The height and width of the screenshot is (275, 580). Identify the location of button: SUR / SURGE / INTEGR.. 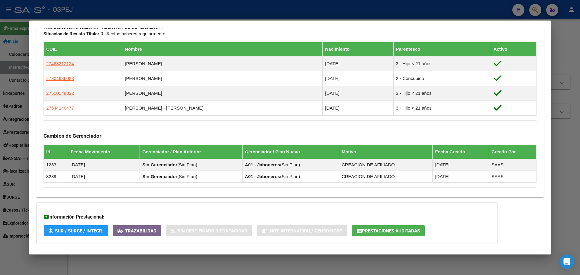
(76, 231).